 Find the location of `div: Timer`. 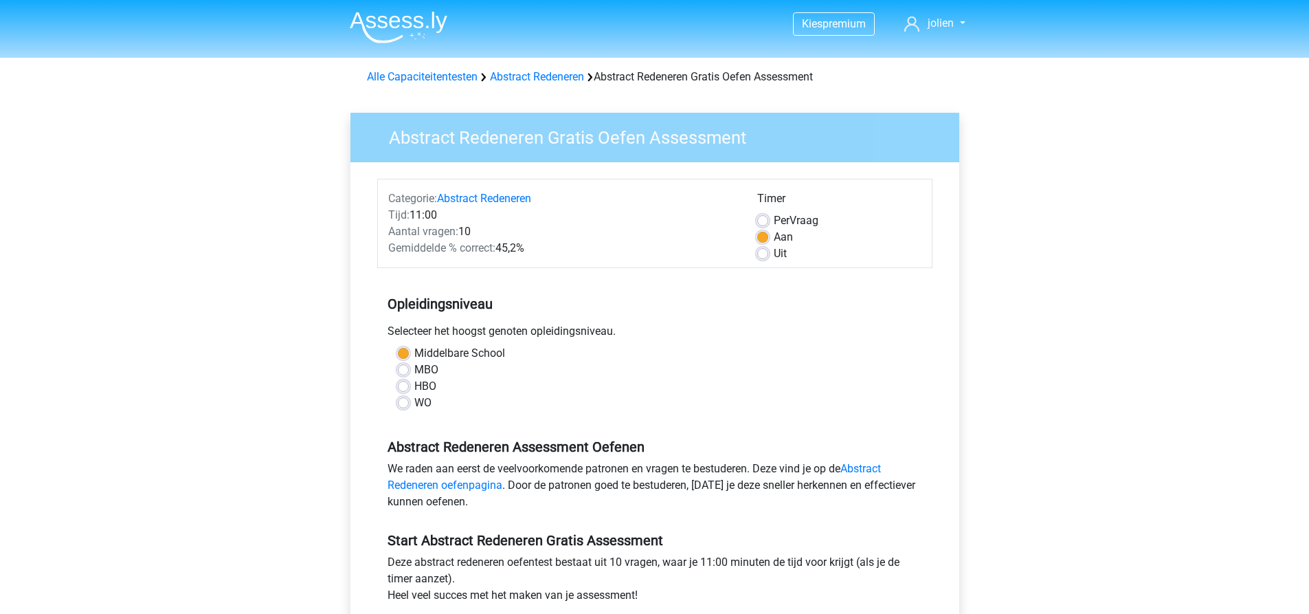

div: Timer is located at coordinates (839, 201).